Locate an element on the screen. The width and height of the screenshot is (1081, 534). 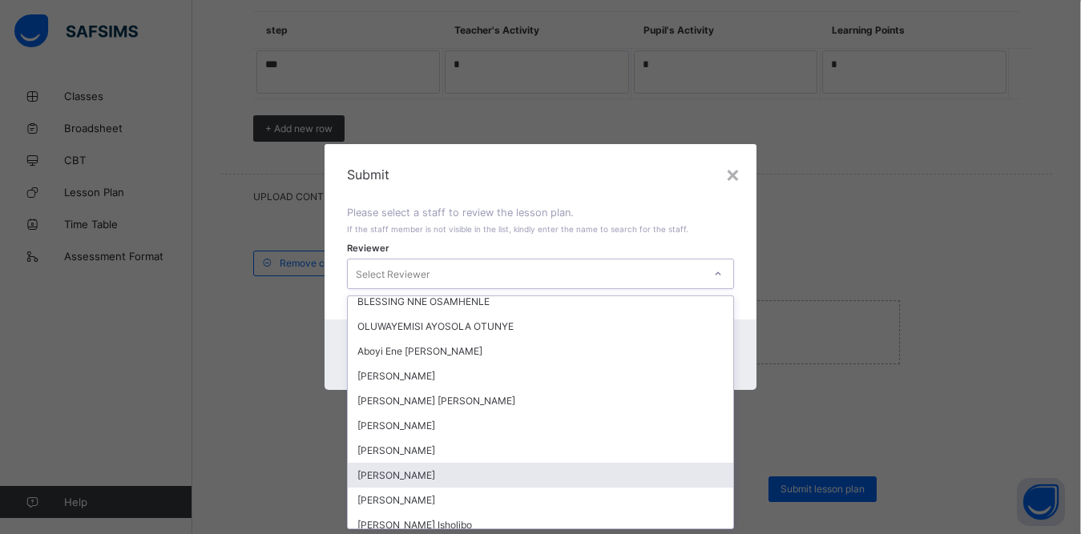
div: OLUWAYEMISI AYOSOLA OTUNYE is located at coordinates (541, 326).